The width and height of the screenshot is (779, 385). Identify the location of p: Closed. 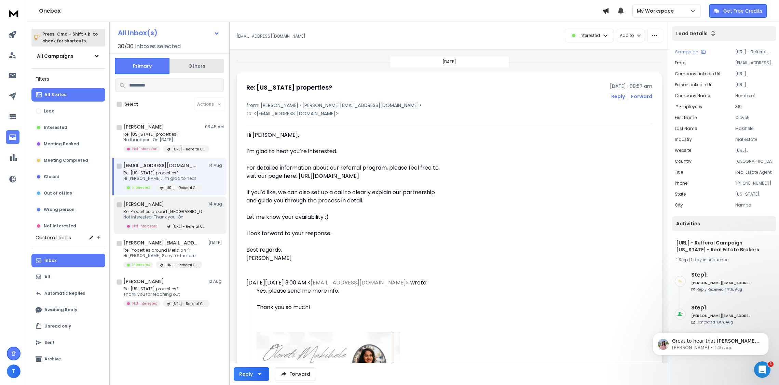
(52, 177).